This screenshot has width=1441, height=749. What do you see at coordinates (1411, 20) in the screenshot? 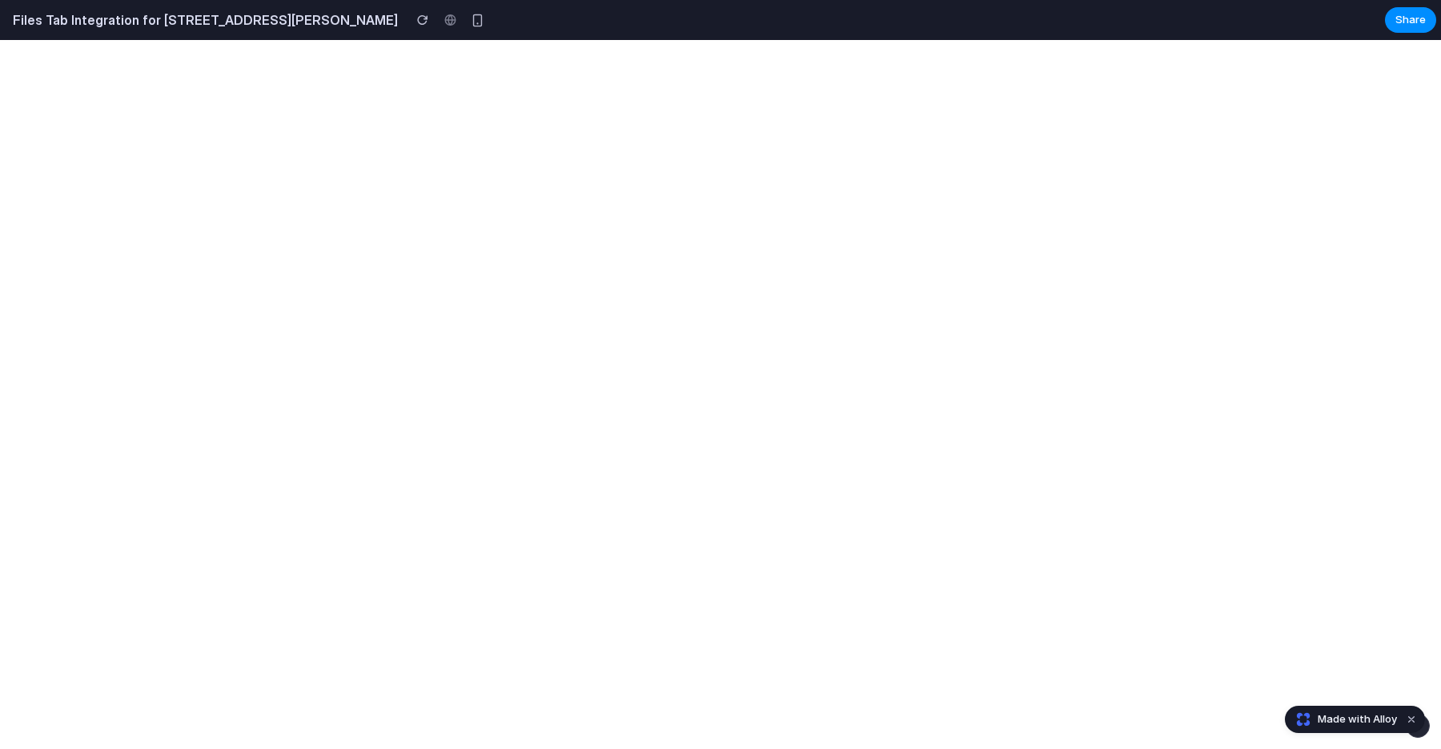
I see `button: Share` at bounding box center [1411, 20].